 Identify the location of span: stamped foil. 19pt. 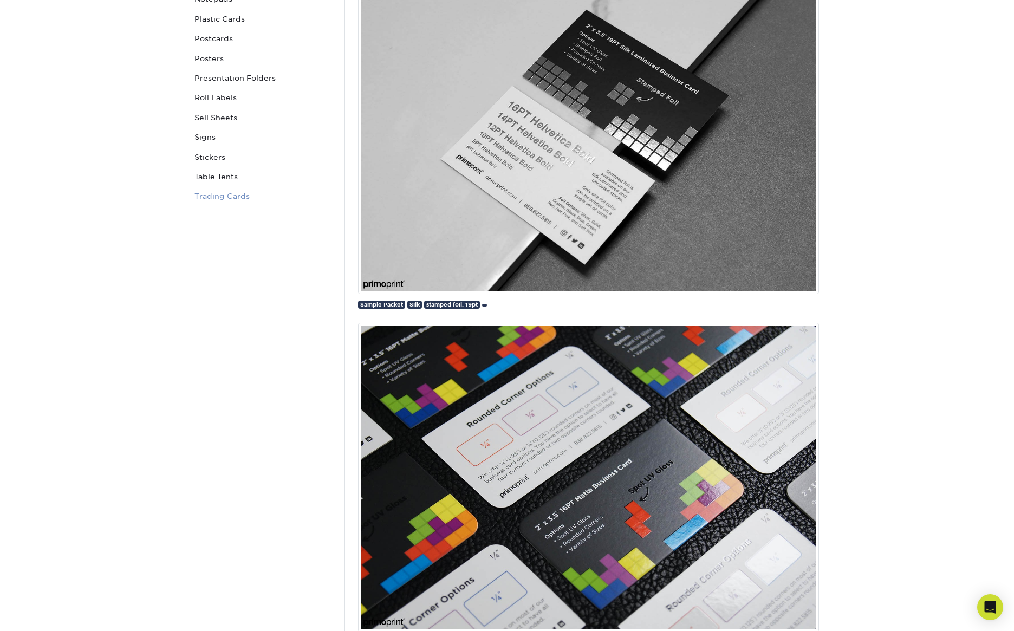
(452, 304).